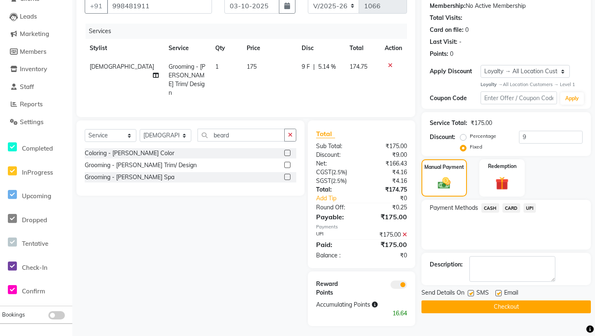  What do you see at coordinates (36, 104) in the screenshot?
I see `a: Reports` at bounding box center [36, 104].